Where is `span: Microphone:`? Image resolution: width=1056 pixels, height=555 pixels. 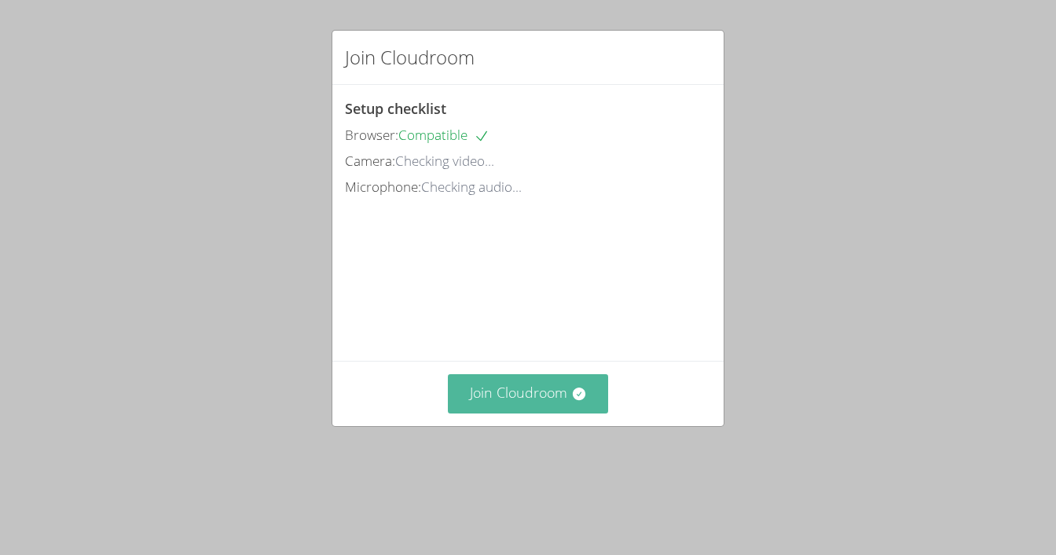
span: Microphone: is located at coordinates (383, 186).